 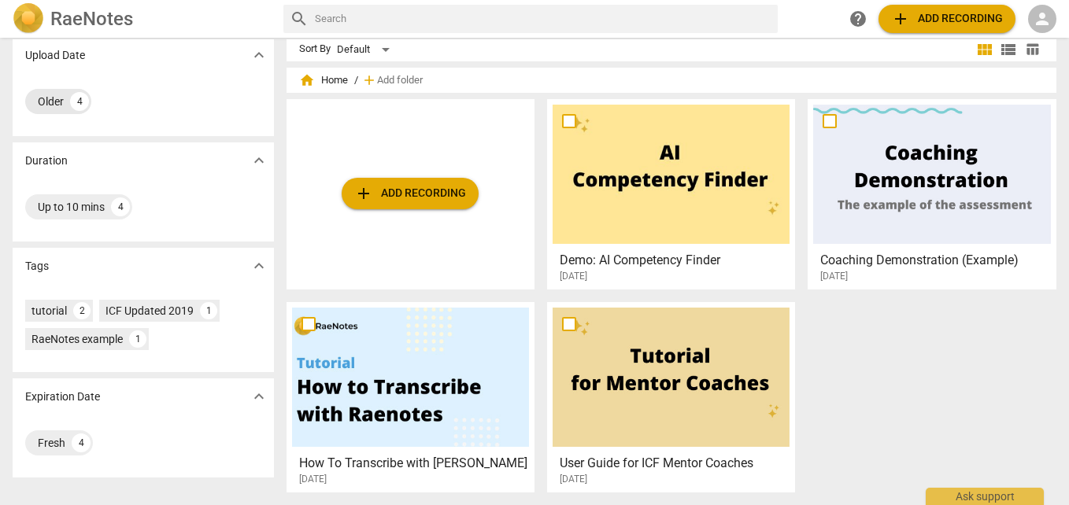 I want to click on div: 2, so click(x=82, y=311).